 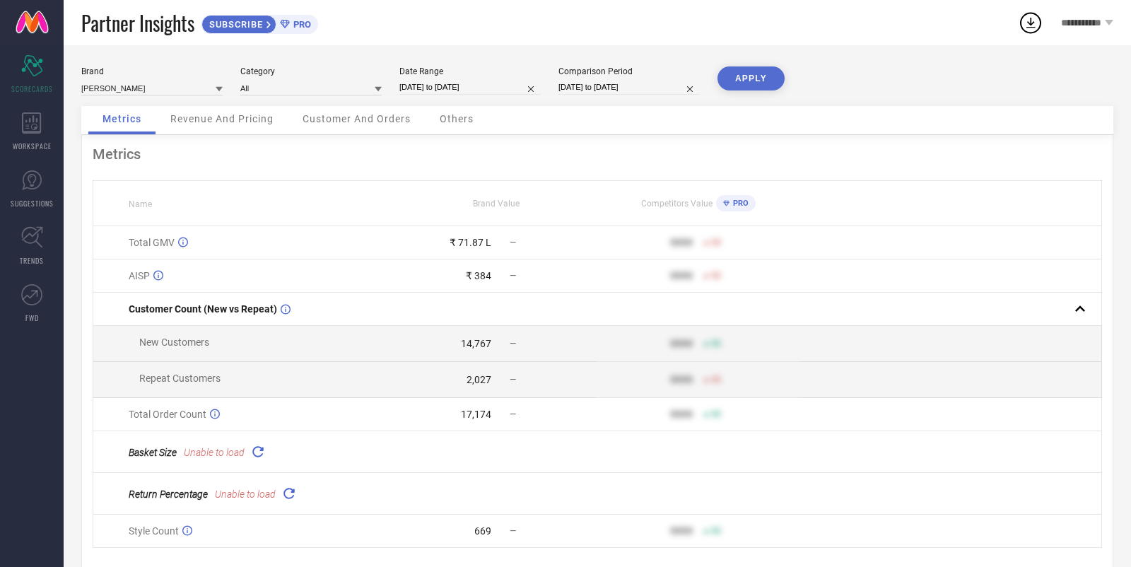 I want to click on span: Style Count, so click(x=153, y=531).